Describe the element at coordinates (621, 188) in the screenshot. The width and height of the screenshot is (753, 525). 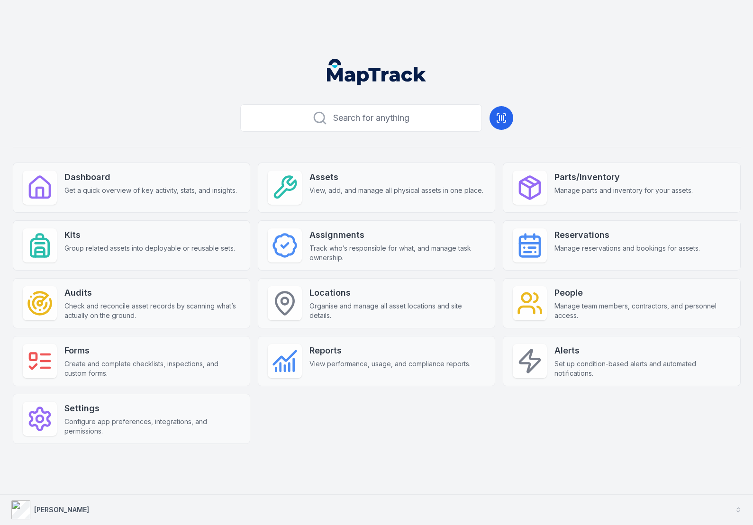
I see `a: Parts/InventoryManage parts and inventory for your assets.` at that location.